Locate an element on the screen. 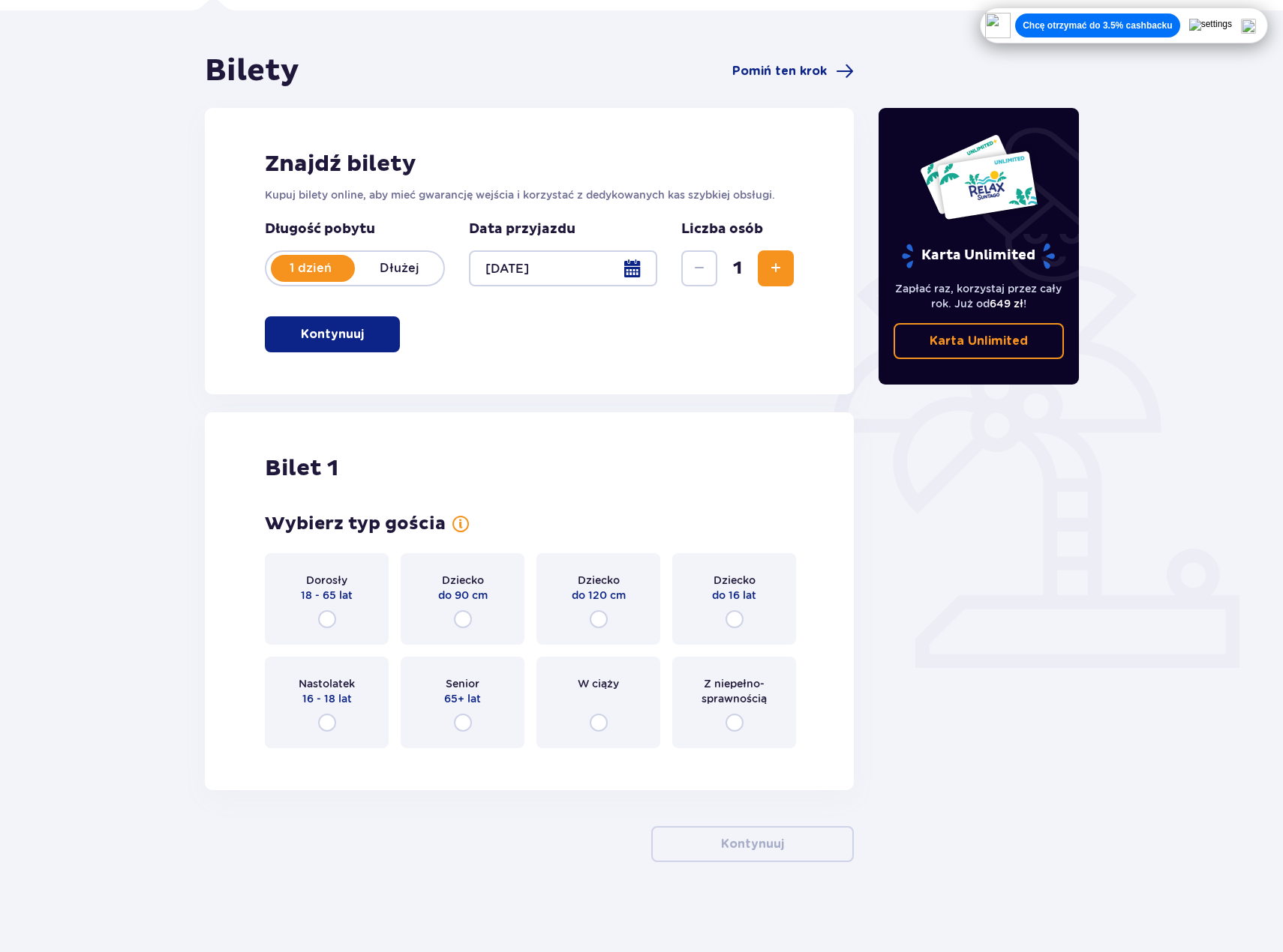 This screenshot has width=1283, height=952. p: Data przyjazdu is located at coordinates (522, 230).